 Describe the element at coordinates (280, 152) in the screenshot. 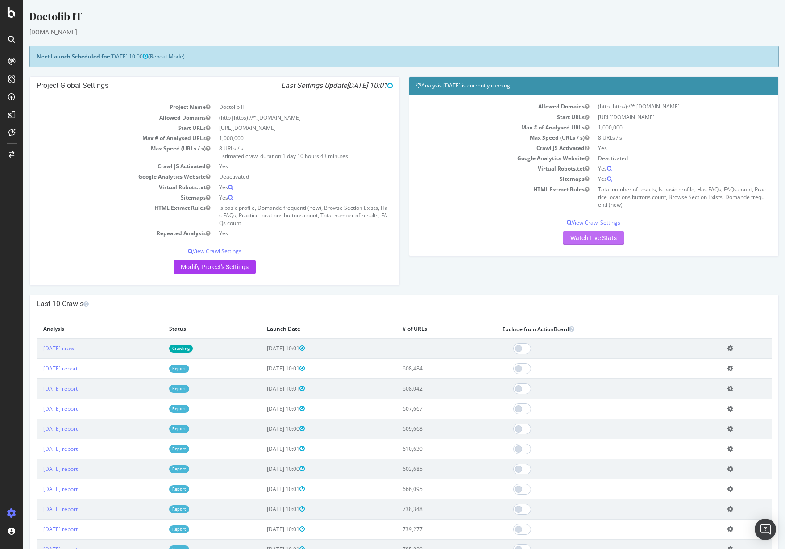

I see `td: 8 URLs / s Estimated crawl duration:` at that location.